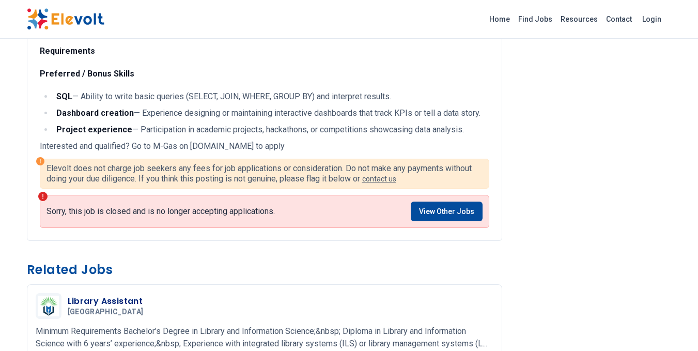 The width and height of the screenshot is (698, 351). What do you see at coordinates (500, 19) in the screenshot?
I see `a: Home` at bounding box center [500, 19].